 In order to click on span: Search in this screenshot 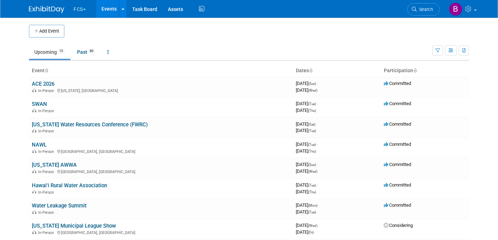, I will do `click(425, 9)`.